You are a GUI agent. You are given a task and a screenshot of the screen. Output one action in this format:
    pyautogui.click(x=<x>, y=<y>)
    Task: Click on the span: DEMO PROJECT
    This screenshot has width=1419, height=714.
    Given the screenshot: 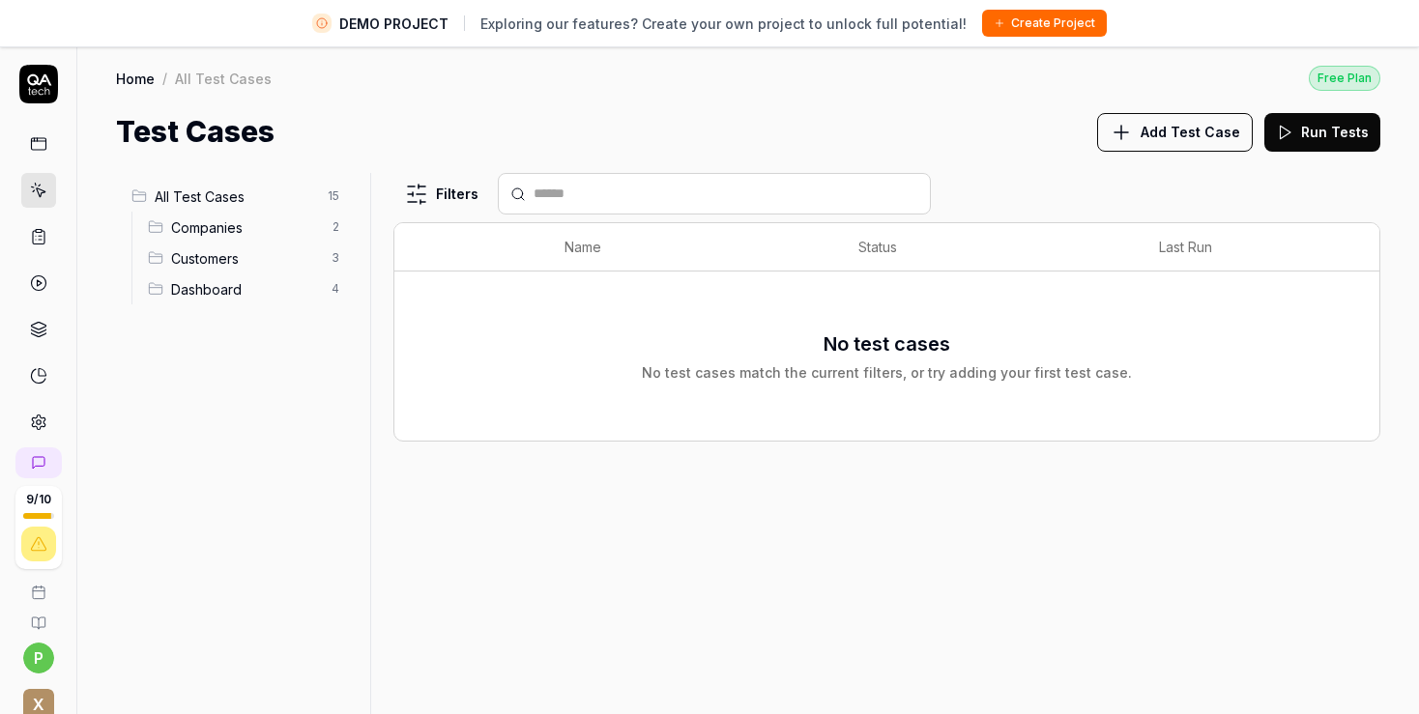 What is the action you would take?
    pyautogui.click(x=393, y=23)
    